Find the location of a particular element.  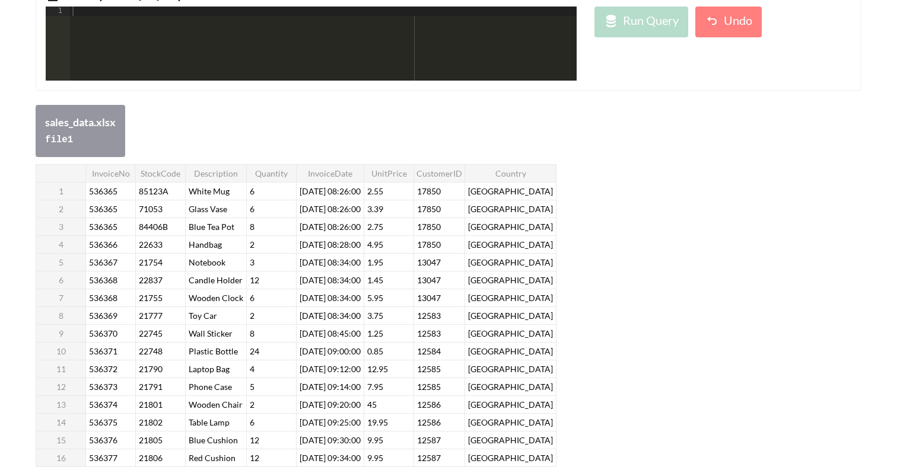

span: 12586 is located at coordinates (429, 422).